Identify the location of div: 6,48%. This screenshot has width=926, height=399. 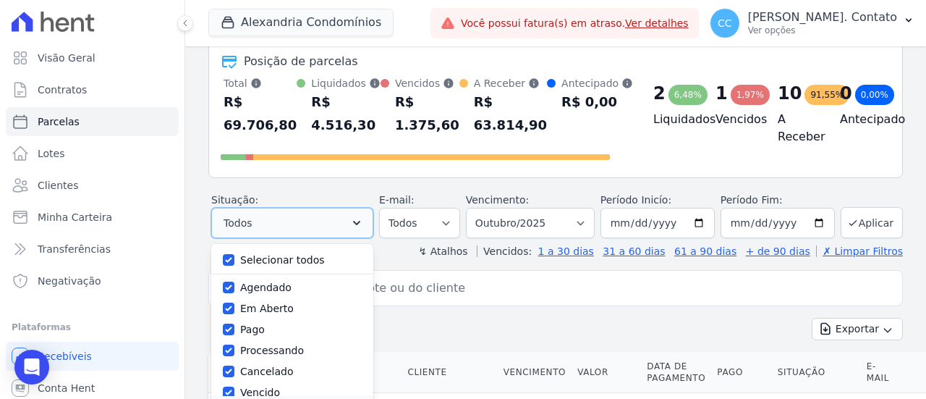
(688, 95).